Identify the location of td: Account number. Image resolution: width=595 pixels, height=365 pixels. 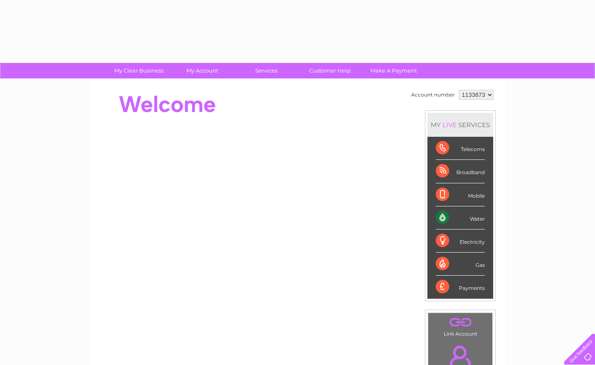
(433, 95).